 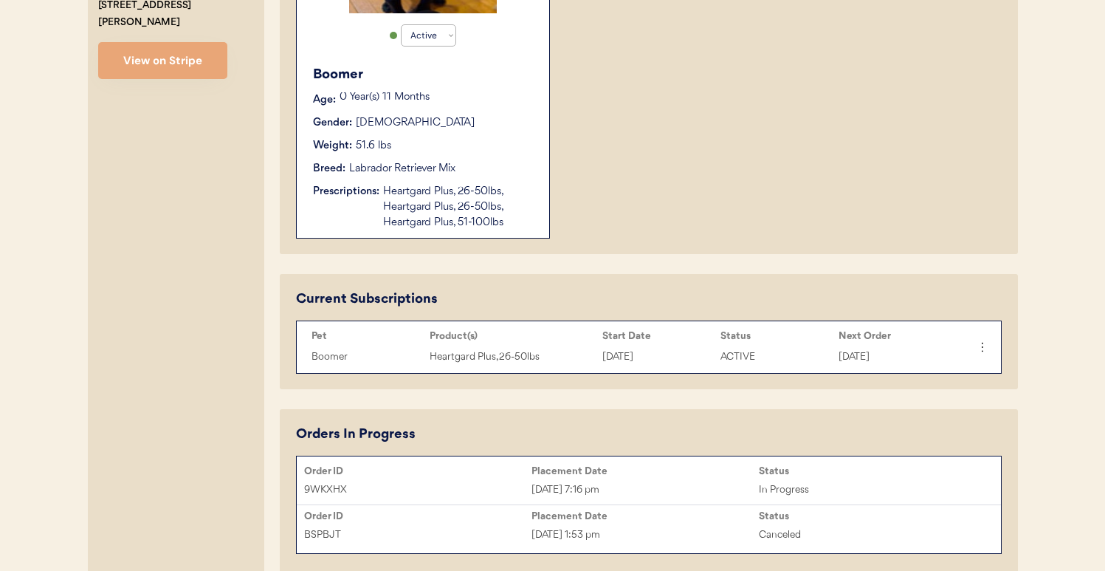 What do you see at coordinates (367, 299) in the screenshot?
I see `div: Current Subscriptions` at bounding box center [367, 299].